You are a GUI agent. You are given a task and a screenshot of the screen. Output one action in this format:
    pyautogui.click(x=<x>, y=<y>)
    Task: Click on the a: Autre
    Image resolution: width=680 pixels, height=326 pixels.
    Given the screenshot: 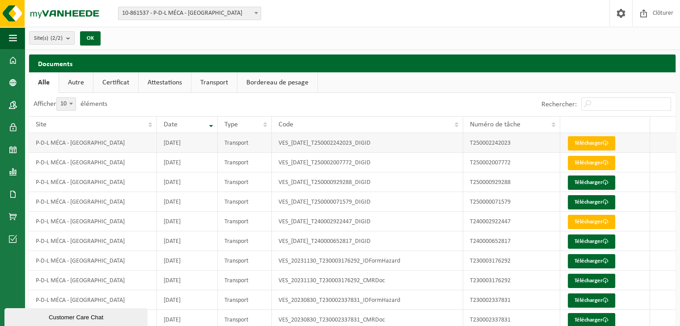 What is the action you would take?
    pyautogui.click(x=76, y=83)
    